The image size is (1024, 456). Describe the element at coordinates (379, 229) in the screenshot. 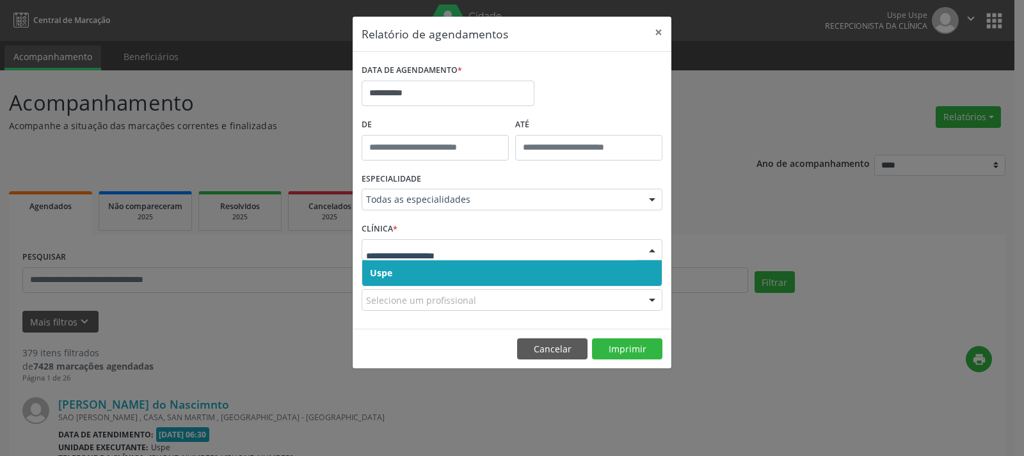

I see `label: CLÍNICA` at that location.